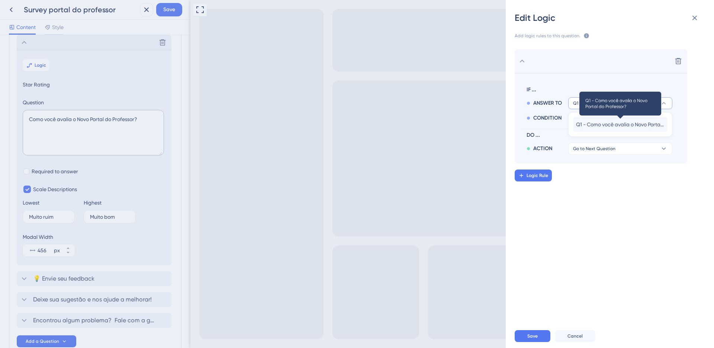 This screenshot has height=348, width=714. What do you see at coordinates (533, 336) in the screenshot?
I see `button: Save` at bounding box center [533, 336].